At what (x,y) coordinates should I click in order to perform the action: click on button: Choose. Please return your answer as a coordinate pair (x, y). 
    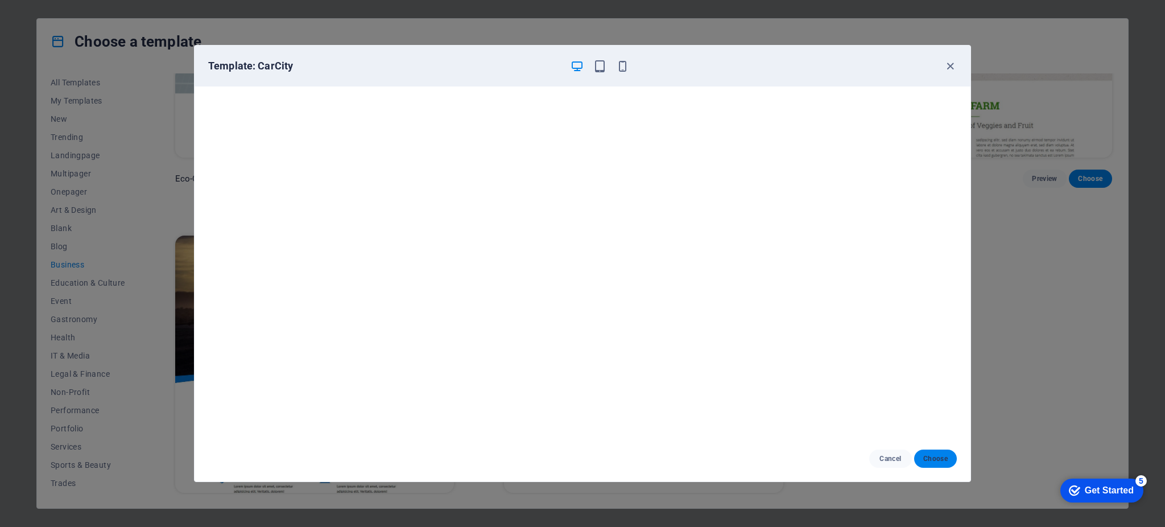
    Looking at the image, I should click on (935, 458).